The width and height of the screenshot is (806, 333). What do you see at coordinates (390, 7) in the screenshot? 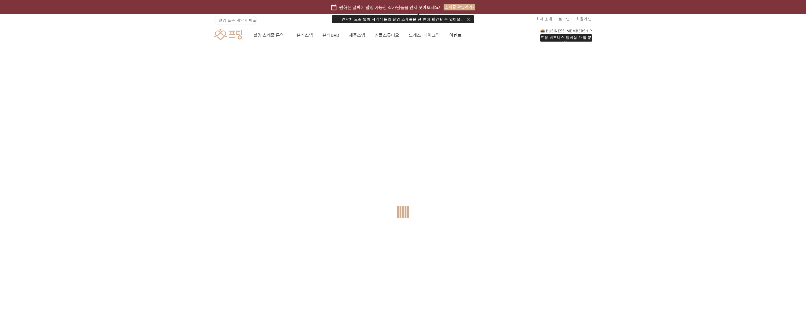
I see `span: 원하는 날짜에 촬영 가능한 작가님들을 먼저 찾아보세요!` at bounding box center [390, 7].